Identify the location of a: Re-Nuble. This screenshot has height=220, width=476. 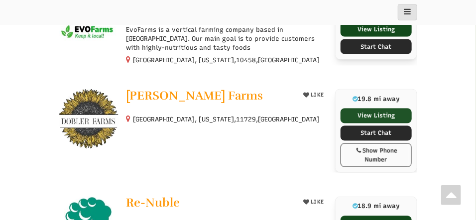
(209, 204).